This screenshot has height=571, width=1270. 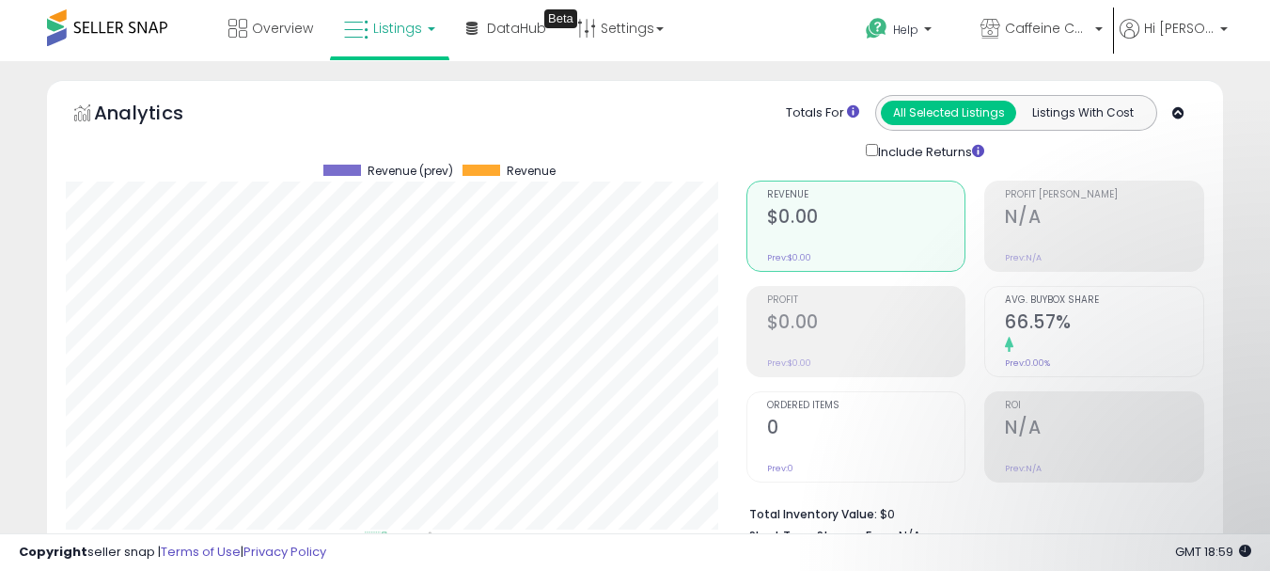 What do you see at coordinates (285, 551) in the screenshot?
I see `a: Privacy Policy` at bounding box center [285, 551].